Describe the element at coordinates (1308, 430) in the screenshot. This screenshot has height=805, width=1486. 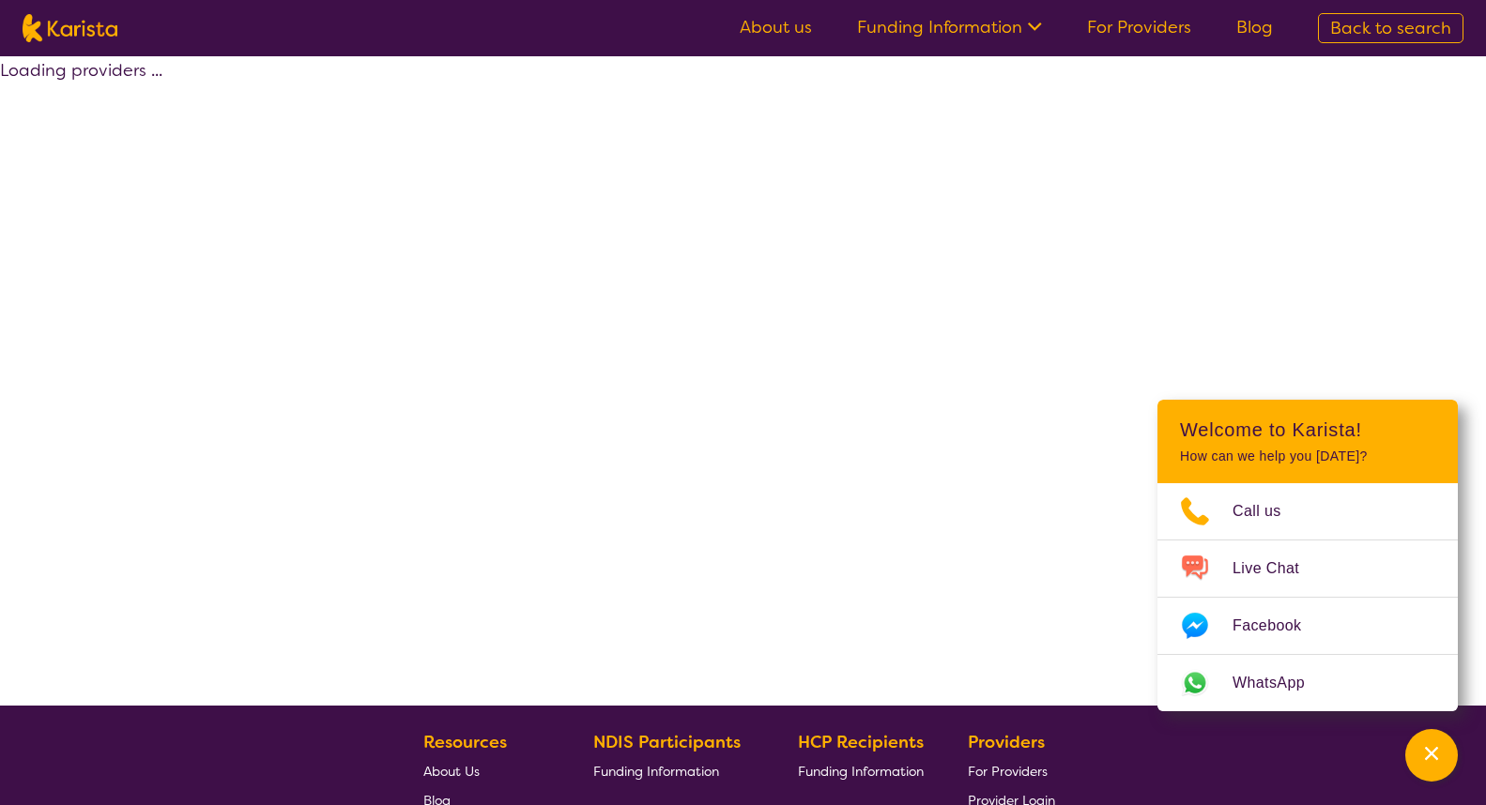
I see `h2: Welcome to Karista!` at that location.